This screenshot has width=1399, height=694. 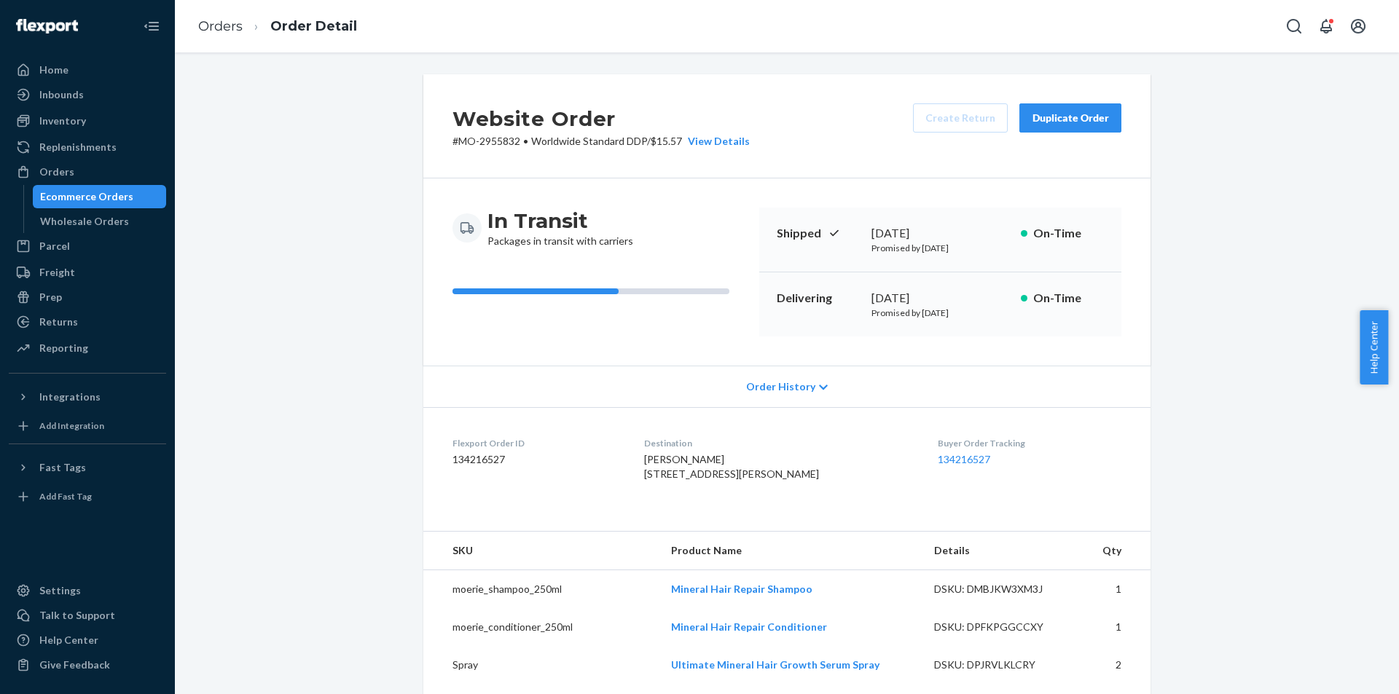 What do you see at coordinates (790, 551) in the screenshot?
I see `th: Product Name` at bounding box center [790, 551].